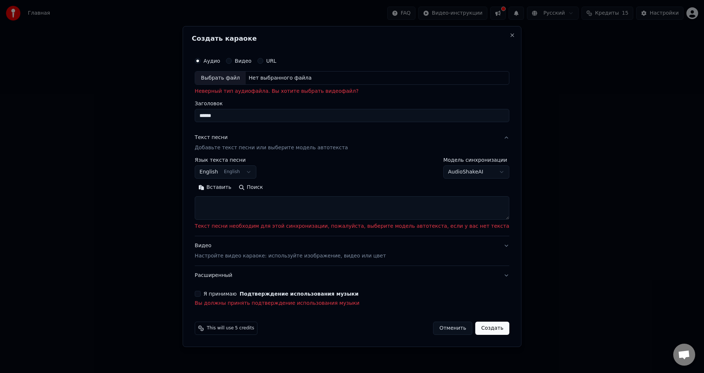 Image resolution: width=704 pixels, height=373 pixels. I want to click on div: Нет выбранного файла, so click(280, 78).